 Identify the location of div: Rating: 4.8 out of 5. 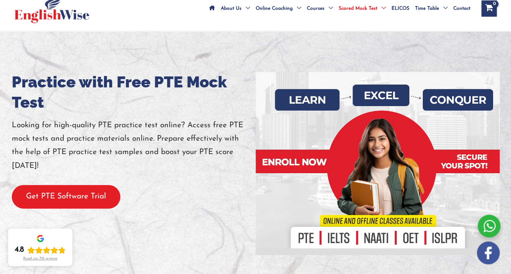
(40, 250).